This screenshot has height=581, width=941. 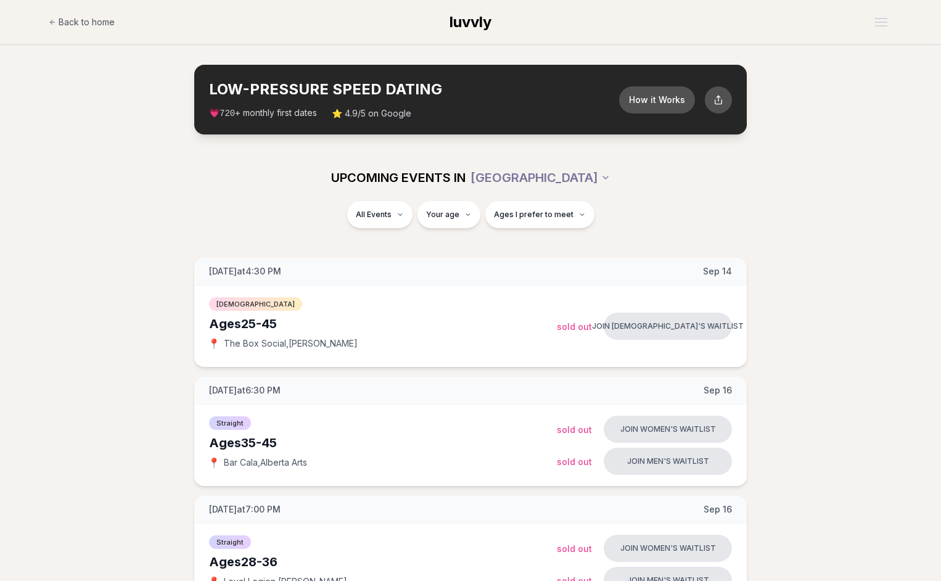 I want to click on span: 720, so click(x=227, y=113).